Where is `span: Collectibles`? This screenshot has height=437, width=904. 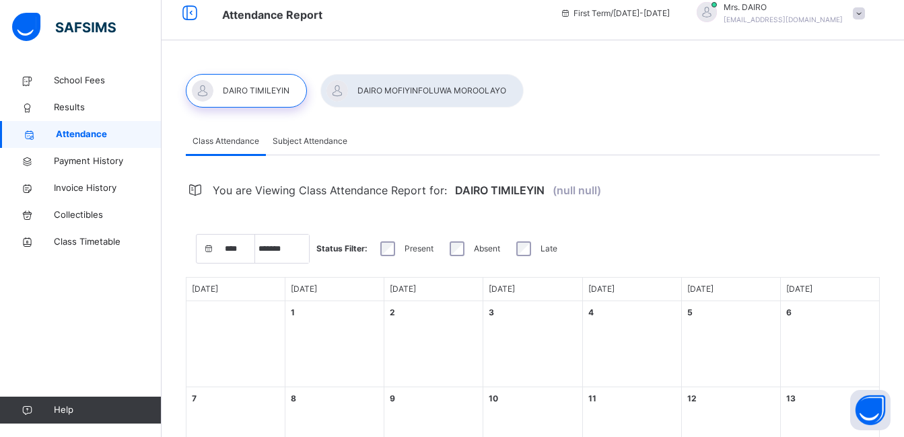
span: Collectibles is located at coordinates (108, 215).